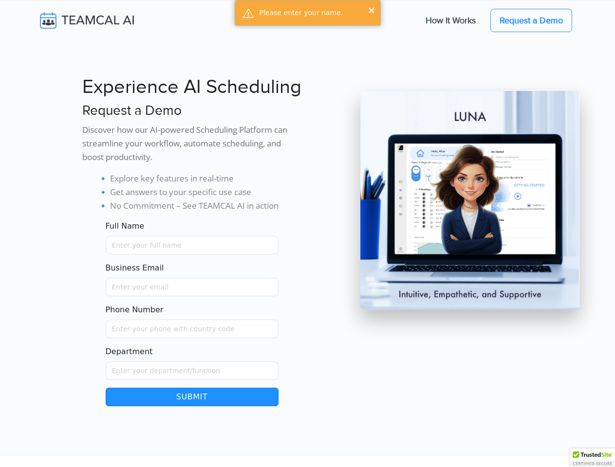  Describe the element at coordinates (200, 192) in the screenshot. I see `li: 🔹 Get answers to your specific use case` at that location.